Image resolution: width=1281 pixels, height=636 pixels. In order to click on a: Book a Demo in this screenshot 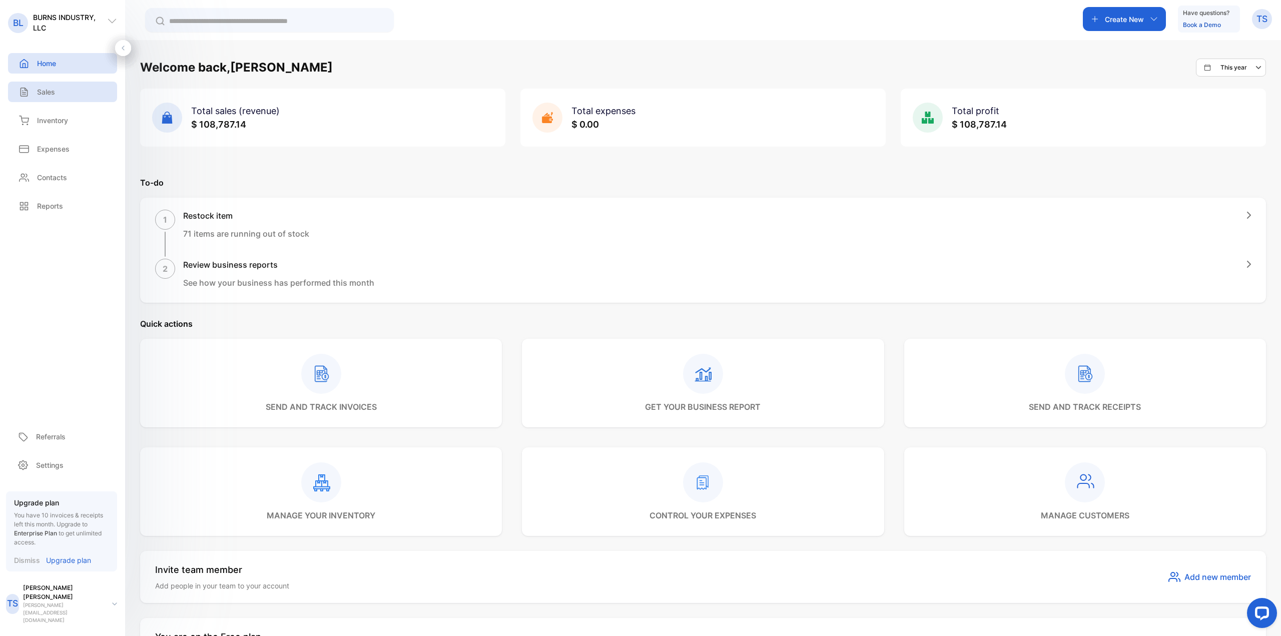, I will do `click(1201, 25)`.